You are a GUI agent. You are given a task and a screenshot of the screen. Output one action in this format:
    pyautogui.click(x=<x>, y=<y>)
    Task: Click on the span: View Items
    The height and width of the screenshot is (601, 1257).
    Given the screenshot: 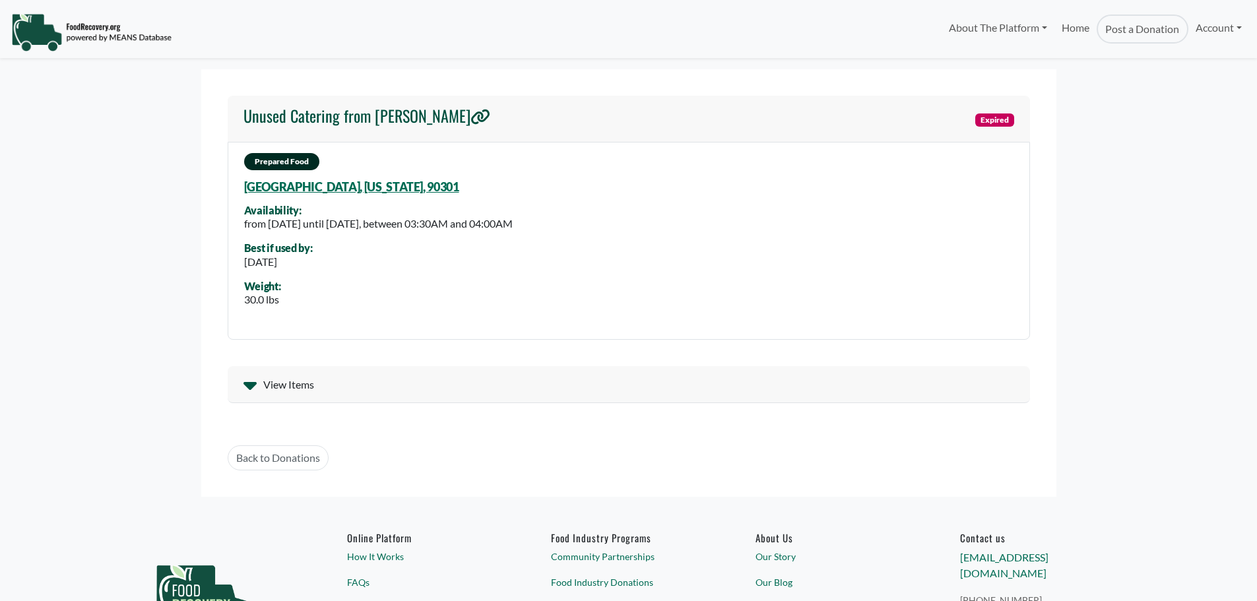 What is the action you would take?
    pyautogui.click(x=288, y=385)
    